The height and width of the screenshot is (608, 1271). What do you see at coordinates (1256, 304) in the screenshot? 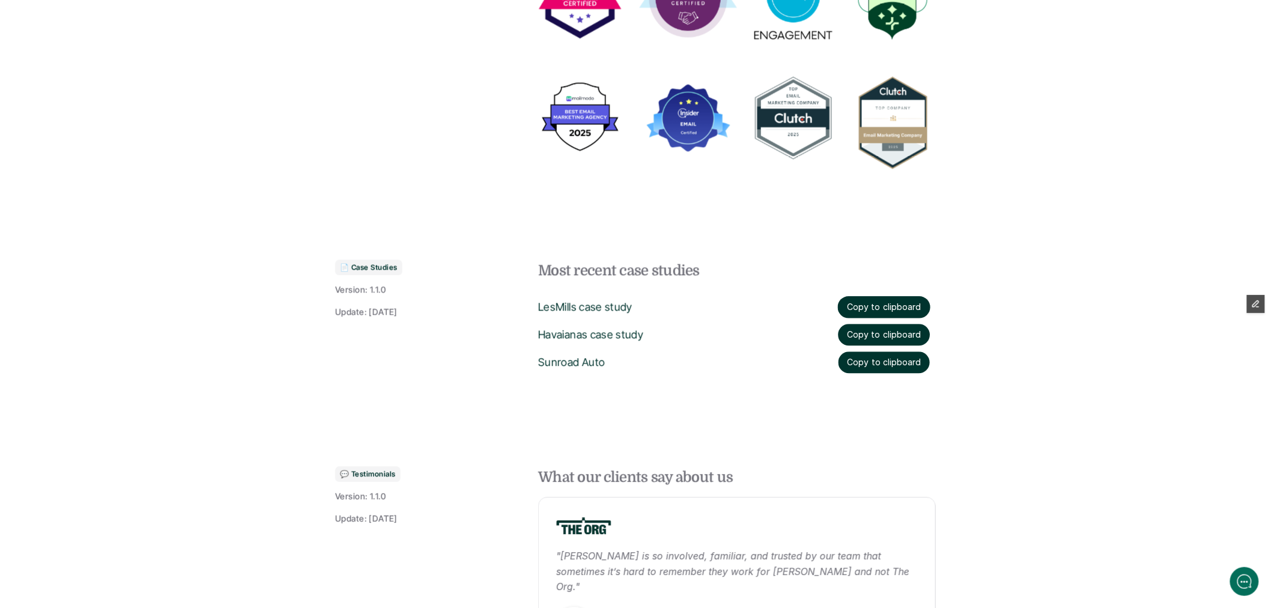
I see `button: Edit Framer Content` at bounding box center [1256, 304].